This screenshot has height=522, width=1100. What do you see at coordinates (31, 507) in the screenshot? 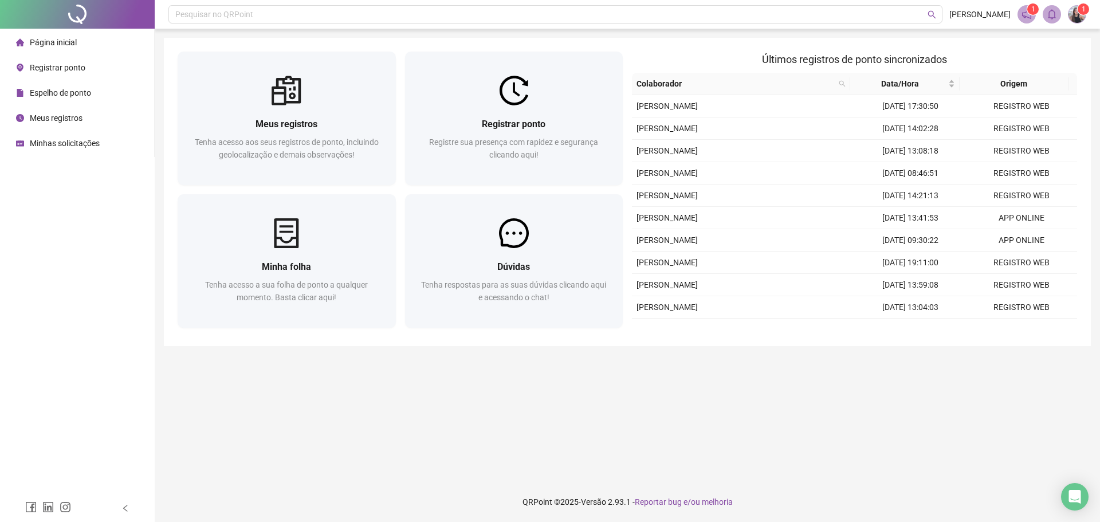
I see `span: facebook` at bounding box center [31, 507].